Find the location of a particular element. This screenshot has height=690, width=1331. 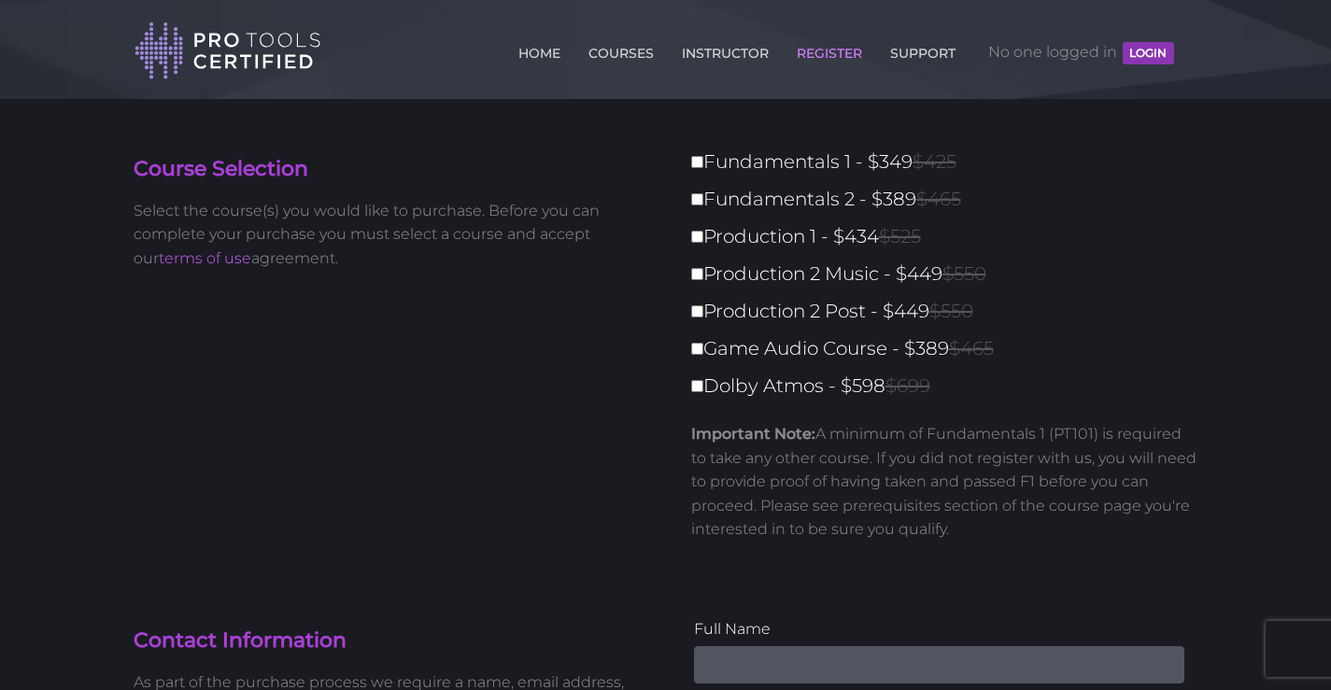

span: No one logged in is located at coordinates (1081, 52).